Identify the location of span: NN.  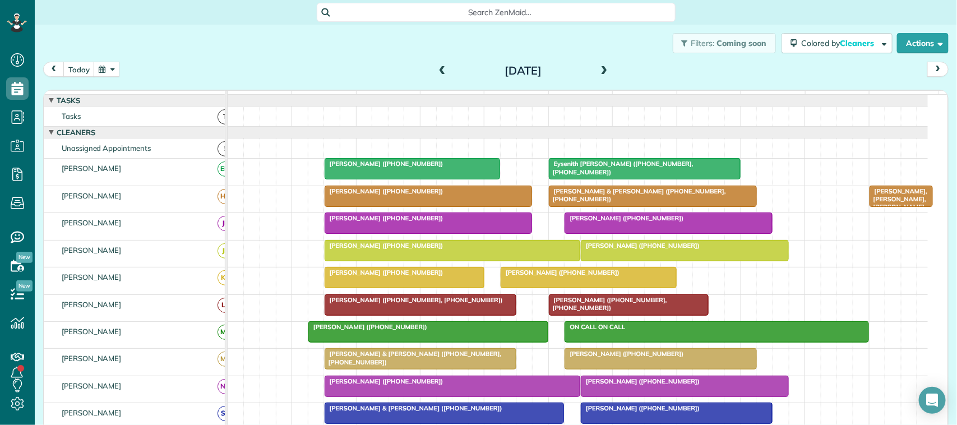
(225, 386).